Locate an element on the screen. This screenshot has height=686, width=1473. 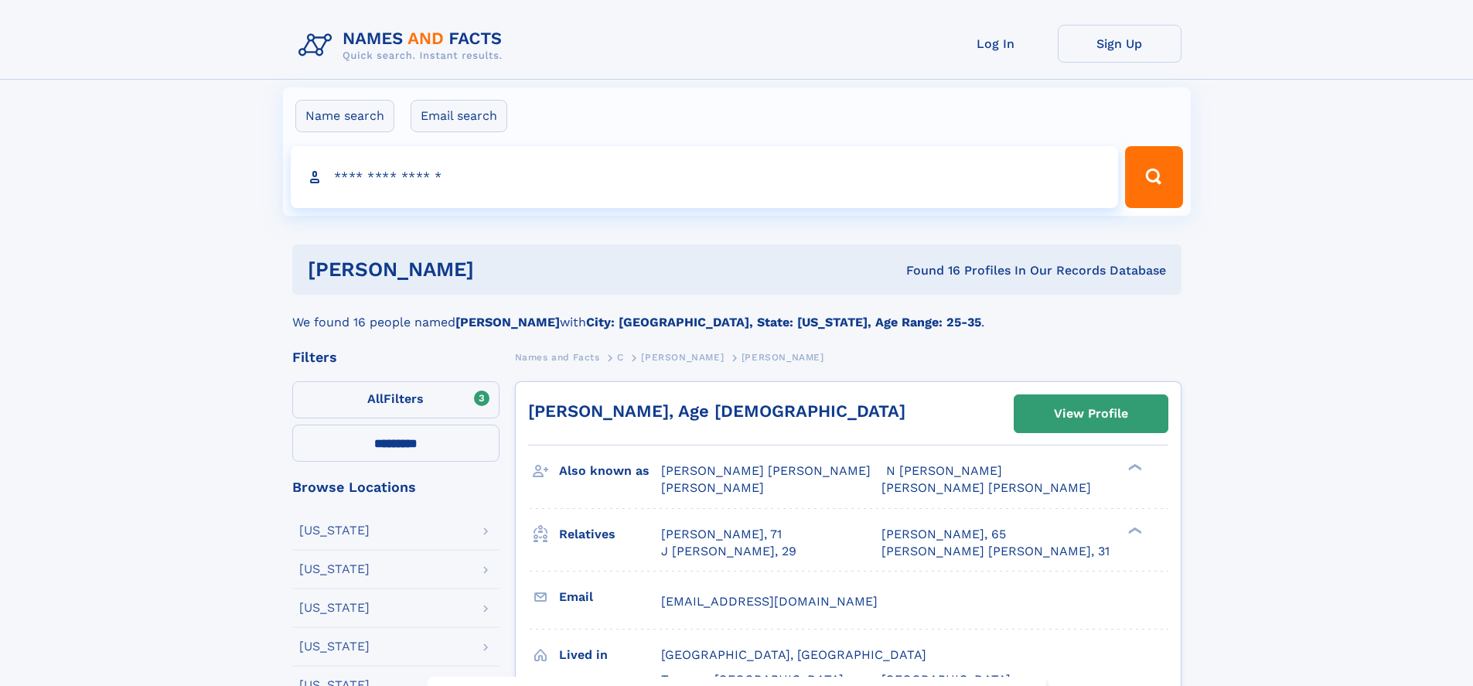
label: Filters is located at coordinates (396, 400).